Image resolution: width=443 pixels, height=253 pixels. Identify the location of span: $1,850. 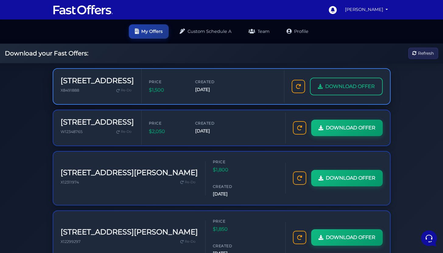
(231, 229).